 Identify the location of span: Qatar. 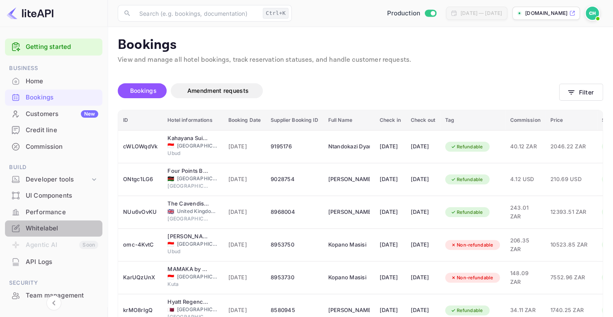
(171, 309).